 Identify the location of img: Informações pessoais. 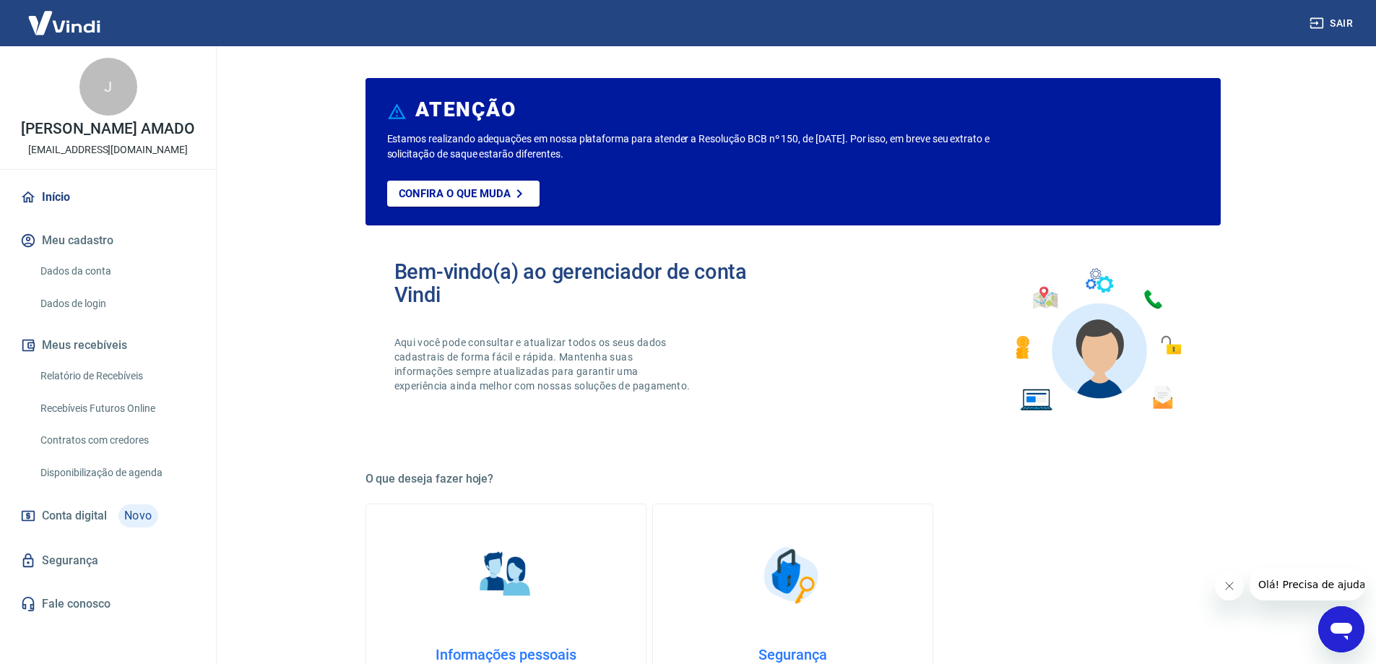
(506, 575).